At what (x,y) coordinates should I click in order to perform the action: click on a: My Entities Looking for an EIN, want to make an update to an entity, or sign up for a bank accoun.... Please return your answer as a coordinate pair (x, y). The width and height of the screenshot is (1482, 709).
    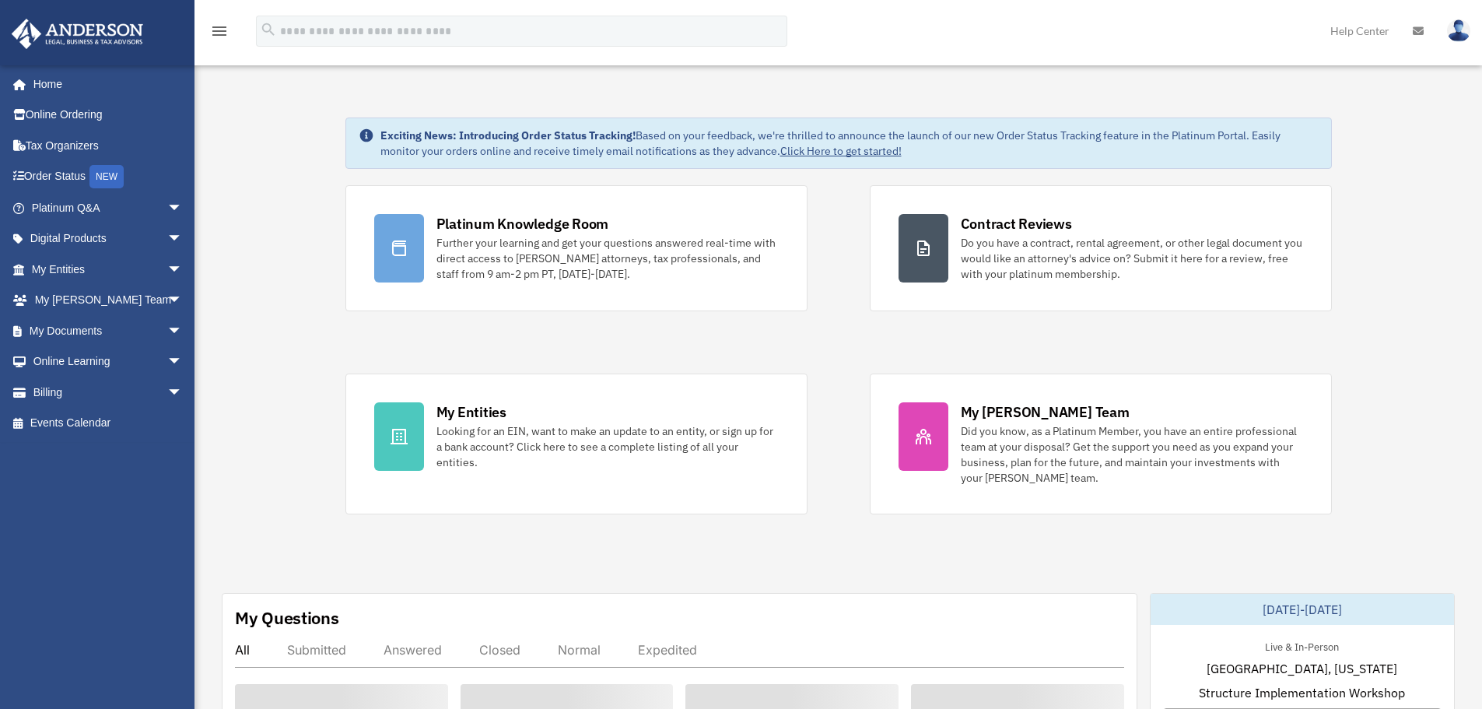
    Looking at the image, I should click on (577, 444).